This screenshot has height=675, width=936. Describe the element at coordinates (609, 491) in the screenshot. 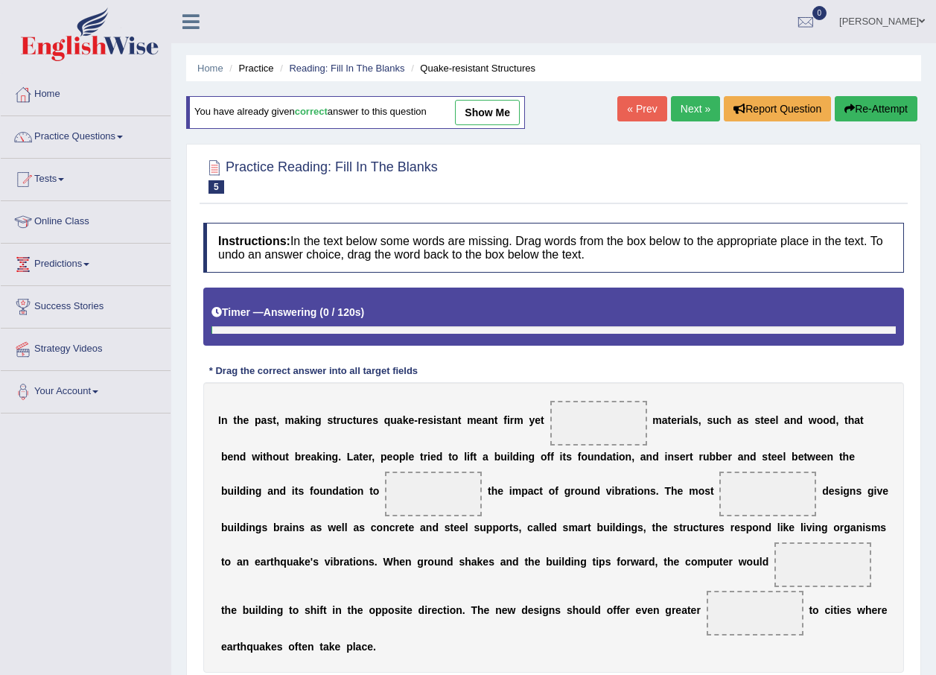

I see `b: v` at that location.